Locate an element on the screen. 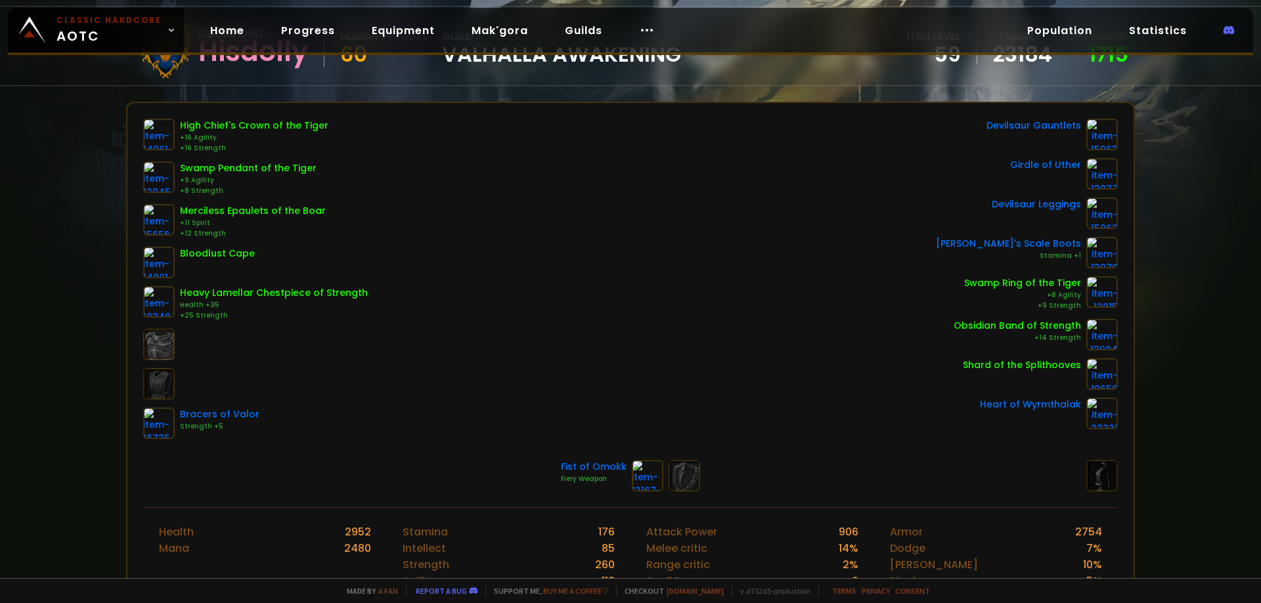 The height and width of the screenshot is (603, 1261). div: 260 is located at coordinates (605, 565).